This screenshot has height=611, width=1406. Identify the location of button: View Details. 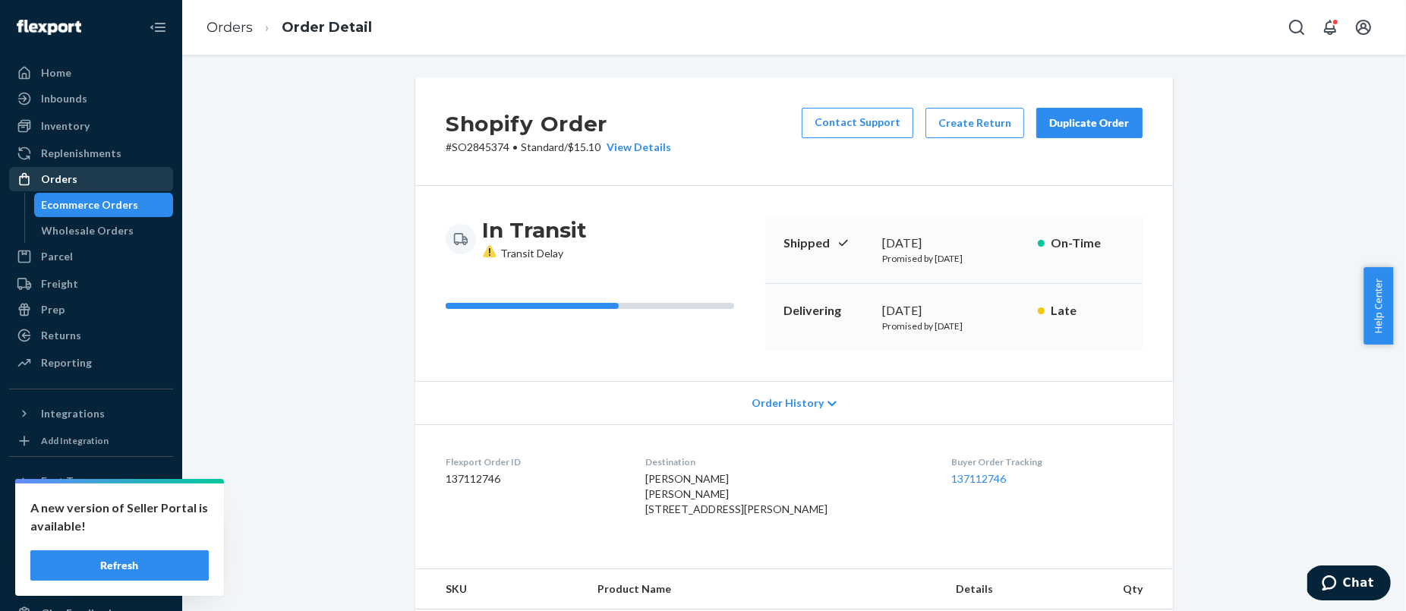
(635, 147).